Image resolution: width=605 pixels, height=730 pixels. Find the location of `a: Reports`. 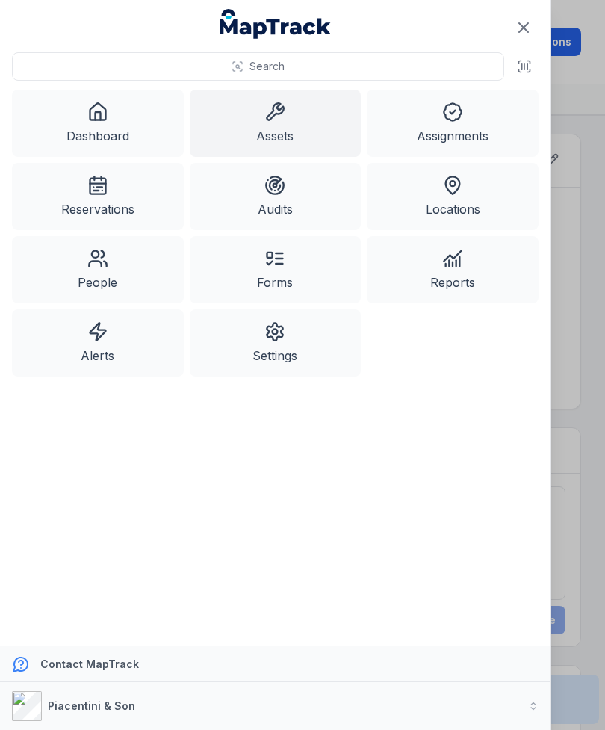

a: Reports is located at coordinates (452, 270).